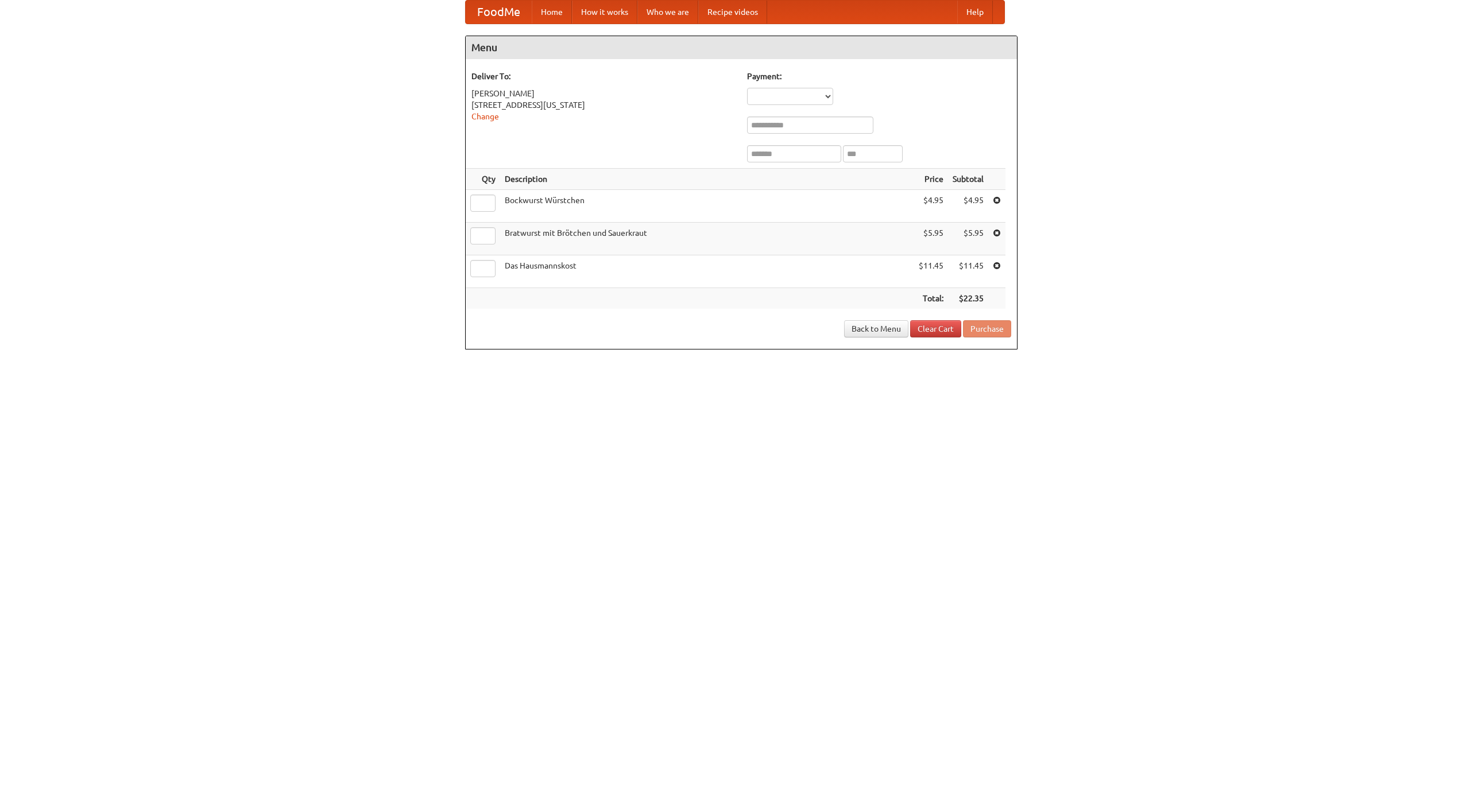  What do you see at coordinates (603, 76) in the screenshot?
I see `h5: Deliver To:` at bounding box center [603, 76].